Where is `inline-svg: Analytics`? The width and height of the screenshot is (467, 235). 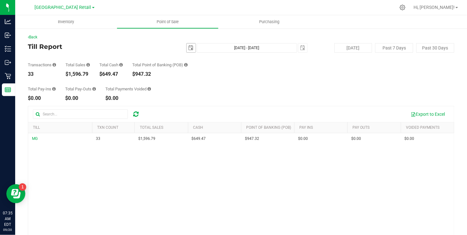
inline-svg: Analytics is located at coordinates (8, 22).